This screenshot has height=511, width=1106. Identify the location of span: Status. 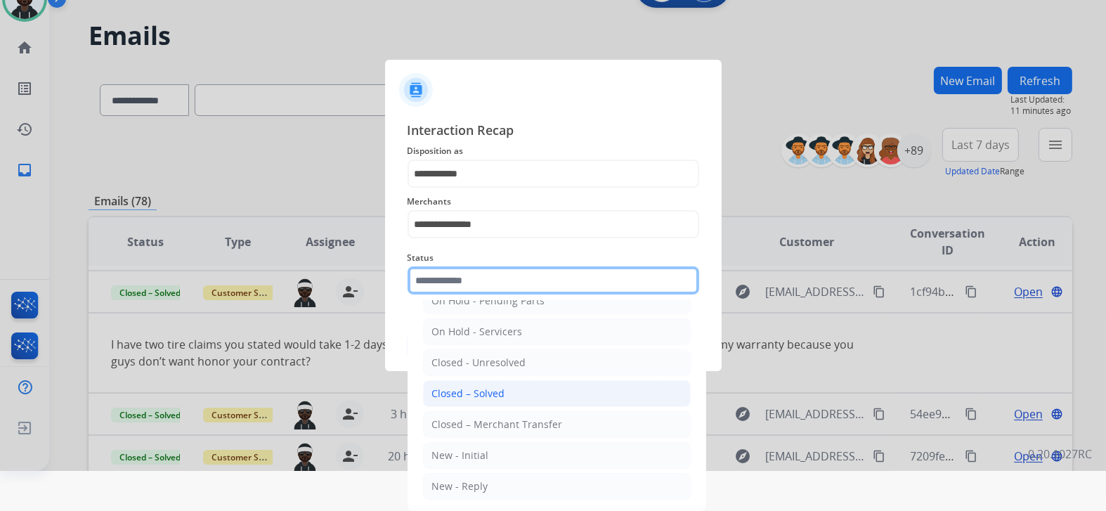
(553, 258).